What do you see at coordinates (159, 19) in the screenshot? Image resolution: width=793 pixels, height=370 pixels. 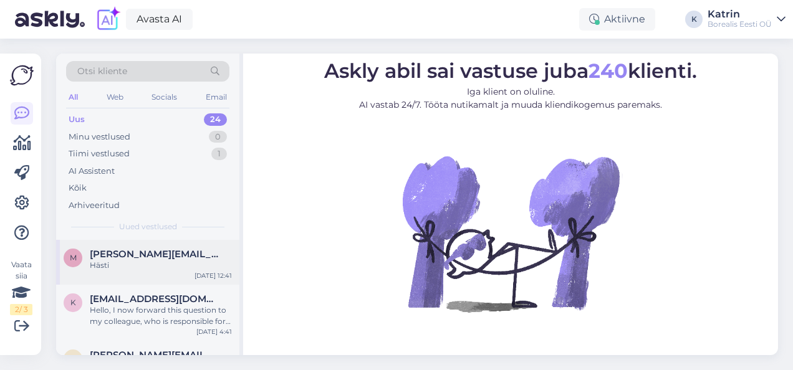 I see `a: Avasta AI` at bounding box center [159, 19].